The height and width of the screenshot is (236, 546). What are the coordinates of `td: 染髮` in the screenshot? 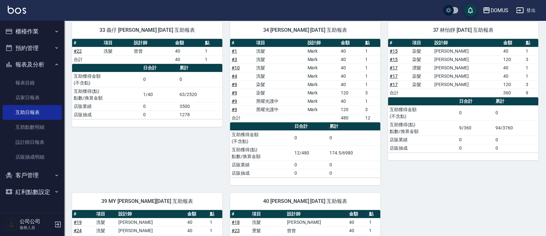 It's located at (280, 85).